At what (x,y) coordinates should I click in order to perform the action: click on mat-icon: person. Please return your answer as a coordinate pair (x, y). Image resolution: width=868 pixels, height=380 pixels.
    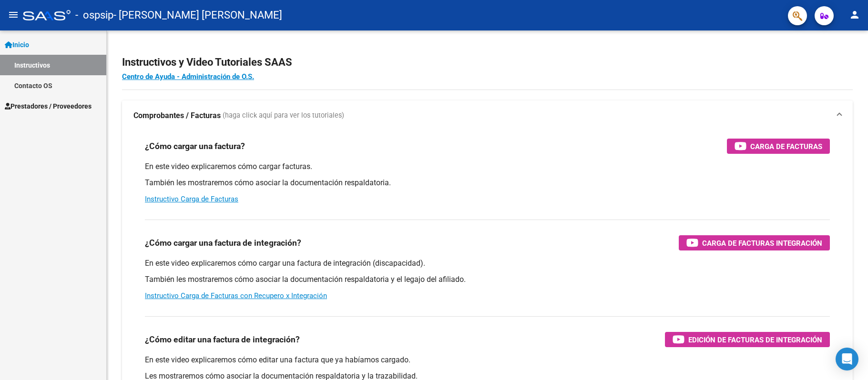
    Looking at the image, I should click on (855, 15).